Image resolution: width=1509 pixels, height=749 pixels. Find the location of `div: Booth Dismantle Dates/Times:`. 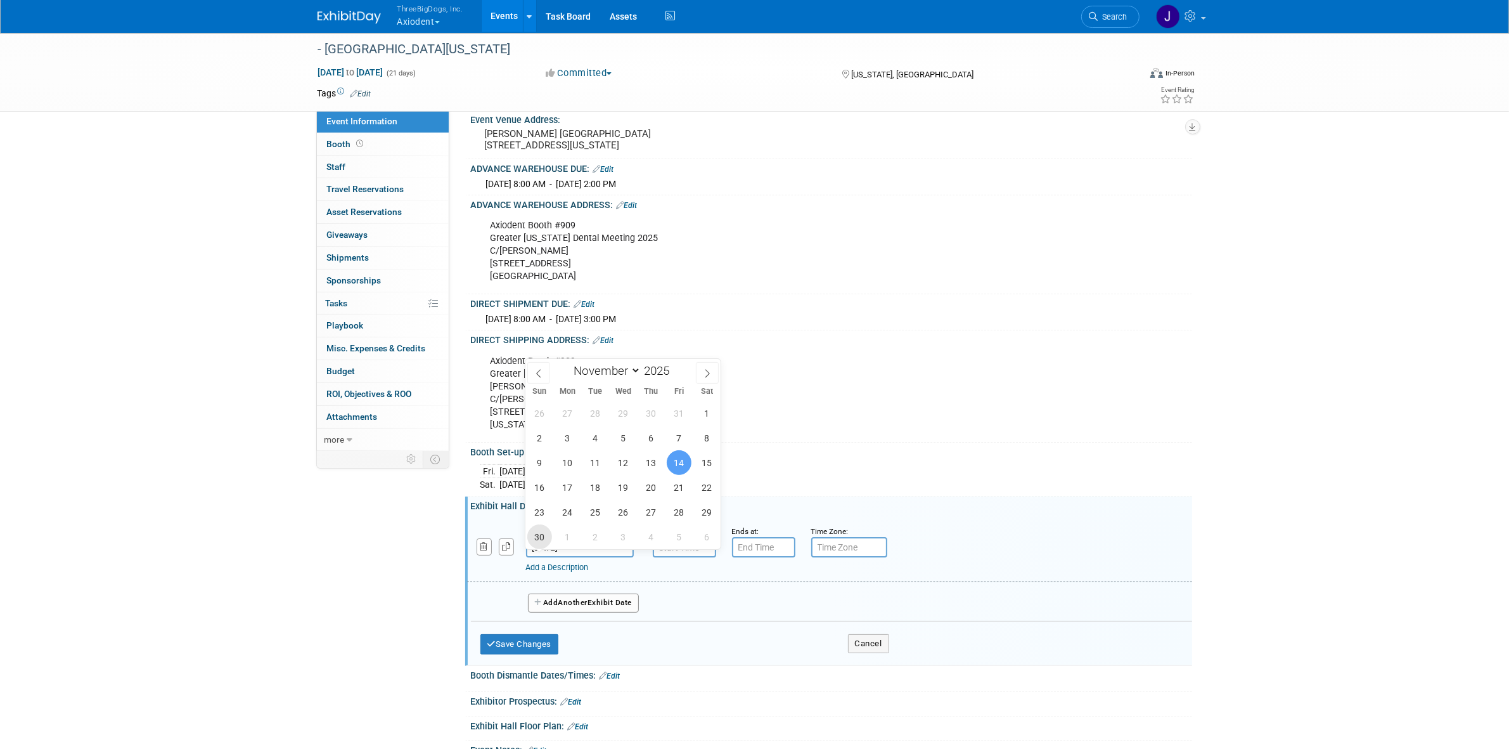

div: Booth Dismantle Dates/Times: is located at coordinates (832, 674).